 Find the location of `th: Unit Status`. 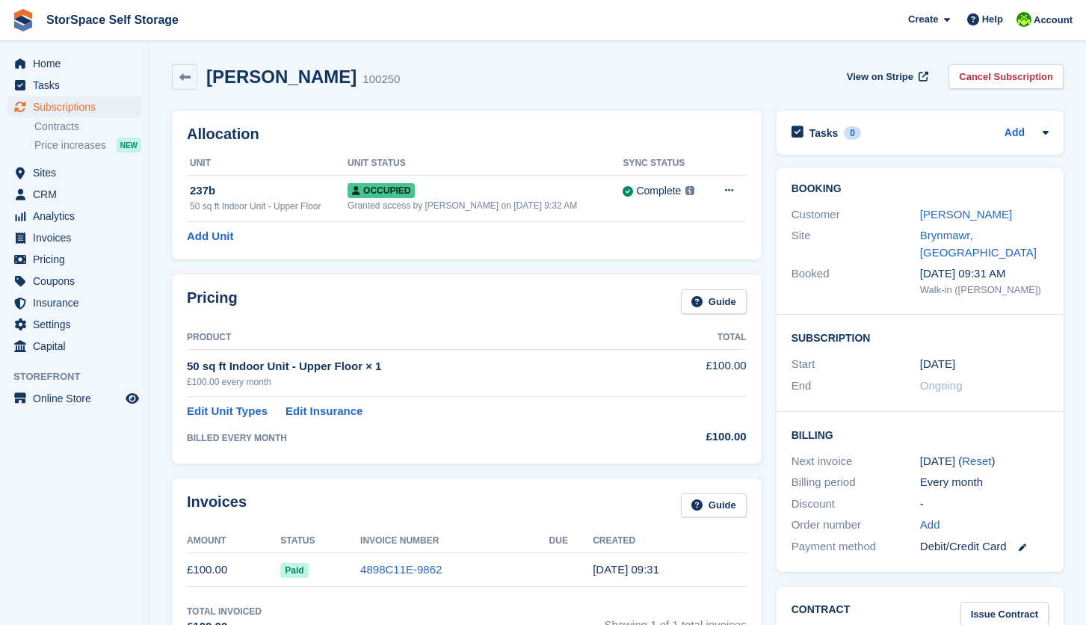

th: Unit Status is located at coordinates (485, 164).